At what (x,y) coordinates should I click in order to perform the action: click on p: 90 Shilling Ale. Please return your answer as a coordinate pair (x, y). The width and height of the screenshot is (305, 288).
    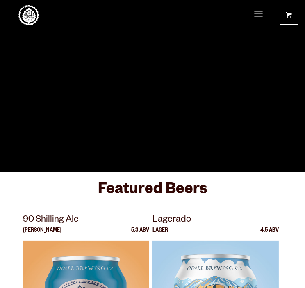
    Looking at the image, I should click on (86, 220).